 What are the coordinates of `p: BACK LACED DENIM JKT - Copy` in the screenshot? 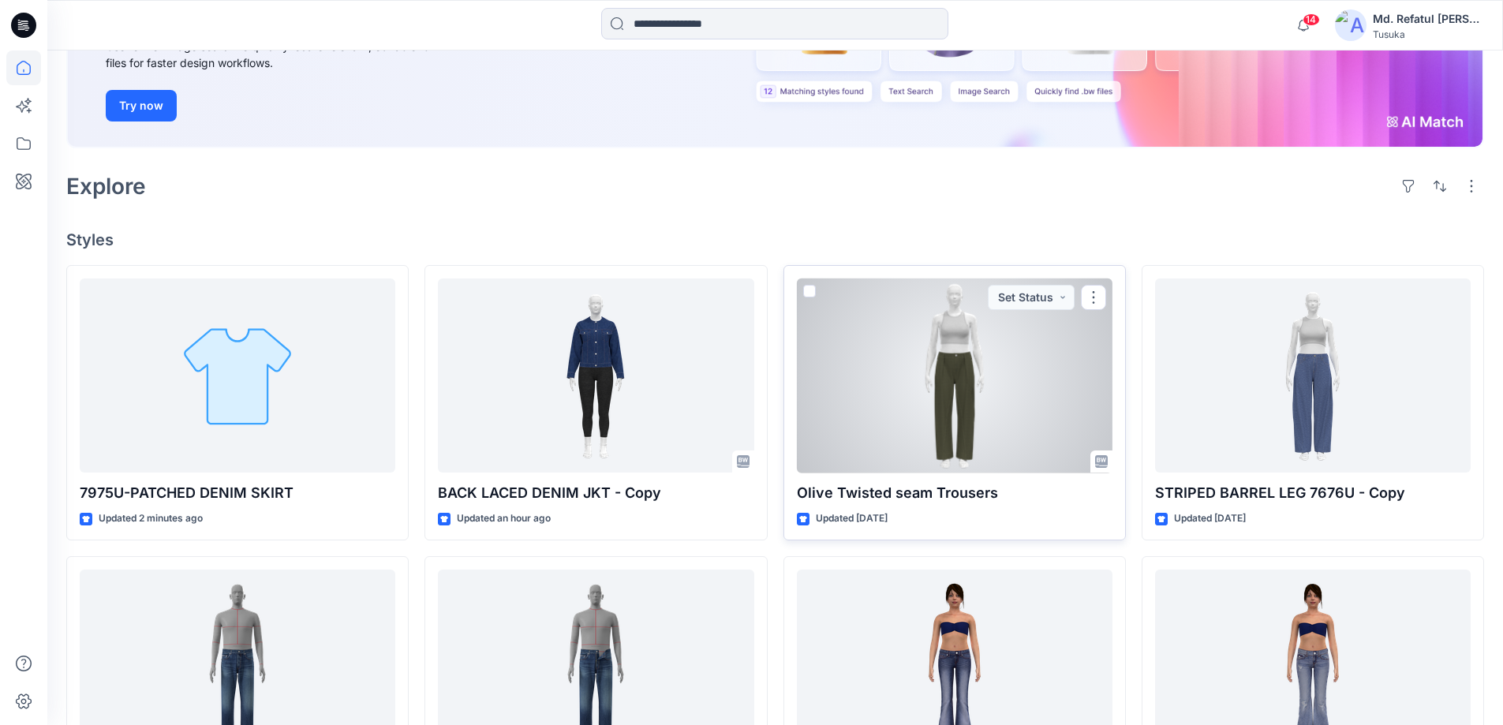 It's located at (595, 493).